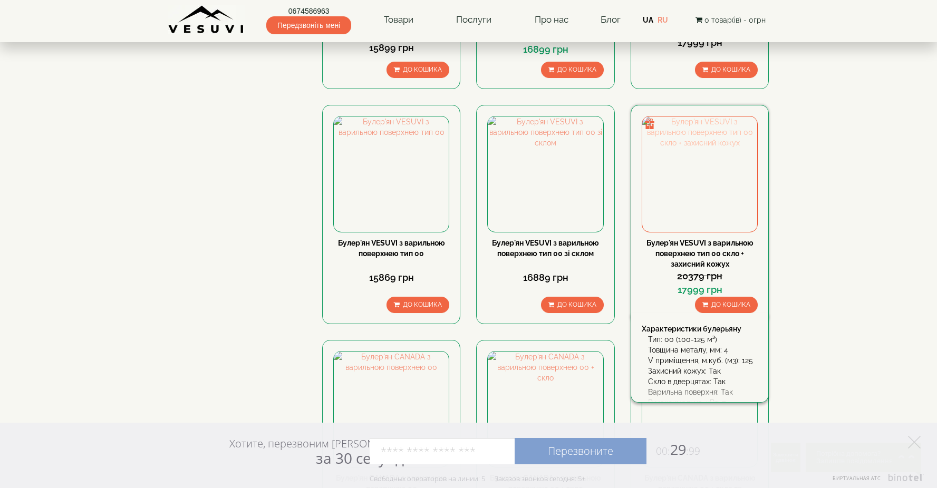 The width and height of the screenshot is (937, 488). What do you see at coordinates (735, 20) in the screenshot?
I see `span: 0 товар(ів) - 0грн` at bounding box center [735, 20].